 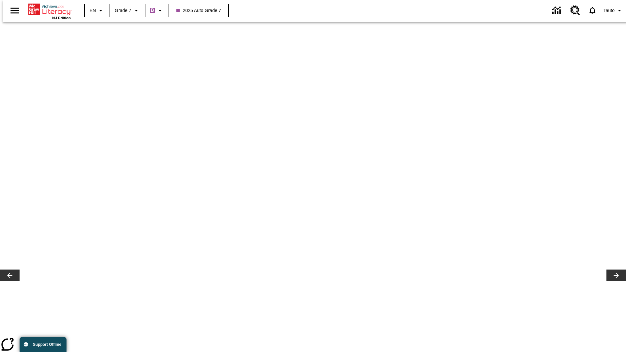 What do you see at coordinates (592, 10) in the screenshot?
I see `a: Notifications` at bounding box center [592, 10].